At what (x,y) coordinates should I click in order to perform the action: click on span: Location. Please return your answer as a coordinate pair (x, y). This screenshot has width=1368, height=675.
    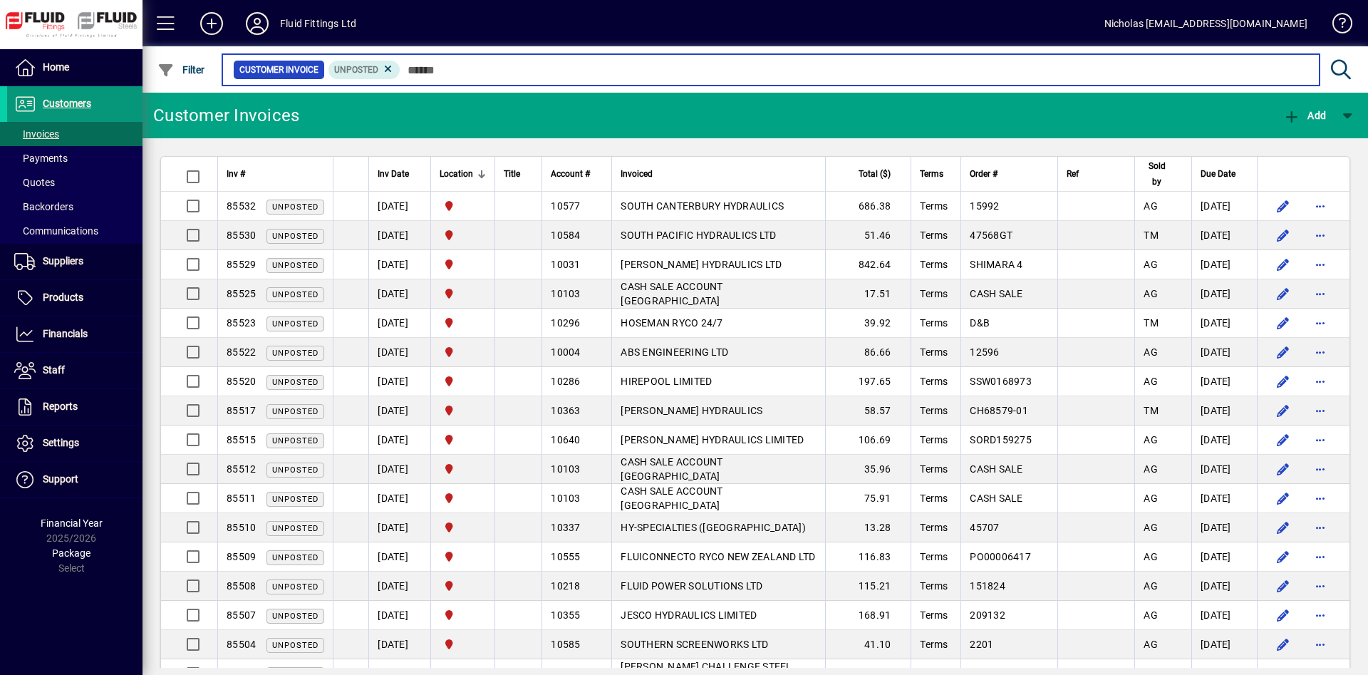
    Looking at the image, I should click on (456, 174).